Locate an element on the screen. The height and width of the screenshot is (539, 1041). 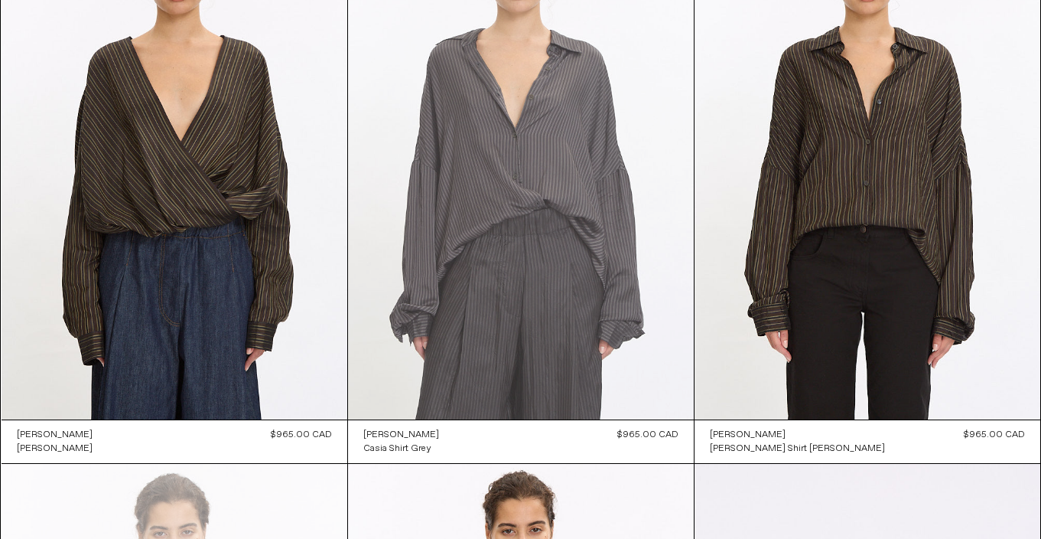
div: Casia Shirt Grey is located at coordinates (397, 448).